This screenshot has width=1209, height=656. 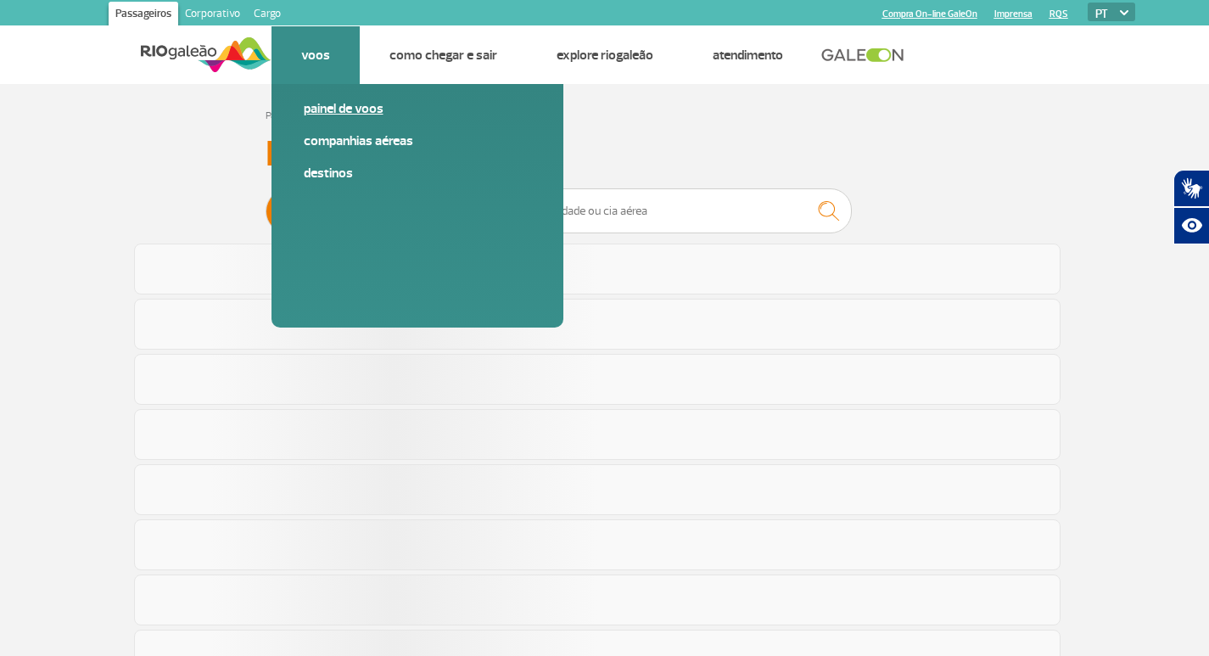 I want to click on h3: Painel de Voos, so click(x=605, y=154).